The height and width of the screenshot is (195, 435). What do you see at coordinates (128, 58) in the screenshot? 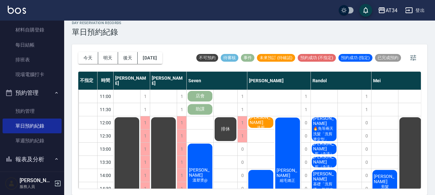
I see `button: 後天` at bounding box center [128, 58].